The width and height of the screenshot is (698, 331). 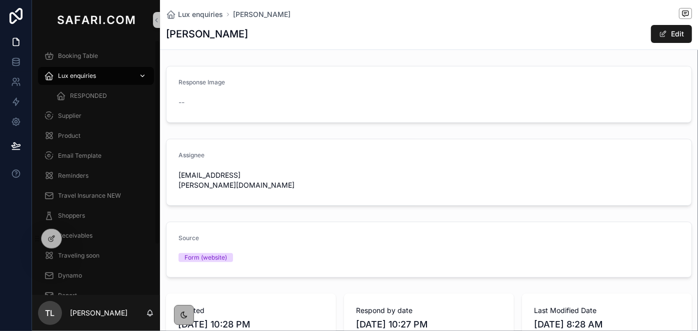 I want to click on a: Email Template, so click(x=96, y=156).